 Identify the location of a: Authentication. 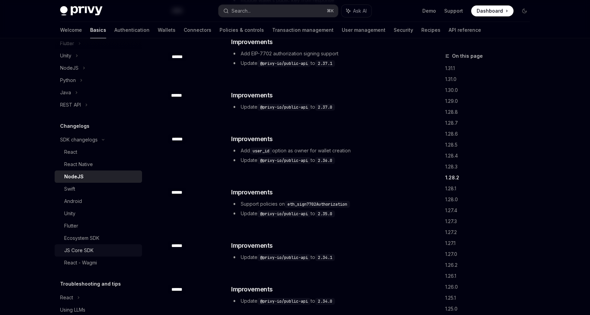
(132, 30).